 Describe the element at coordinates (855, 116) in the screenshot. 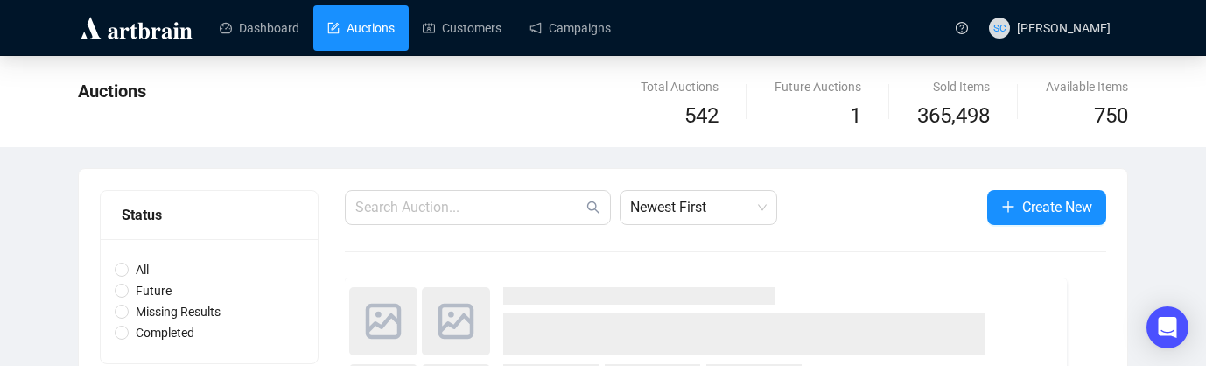

I see `span: 1` at that location.